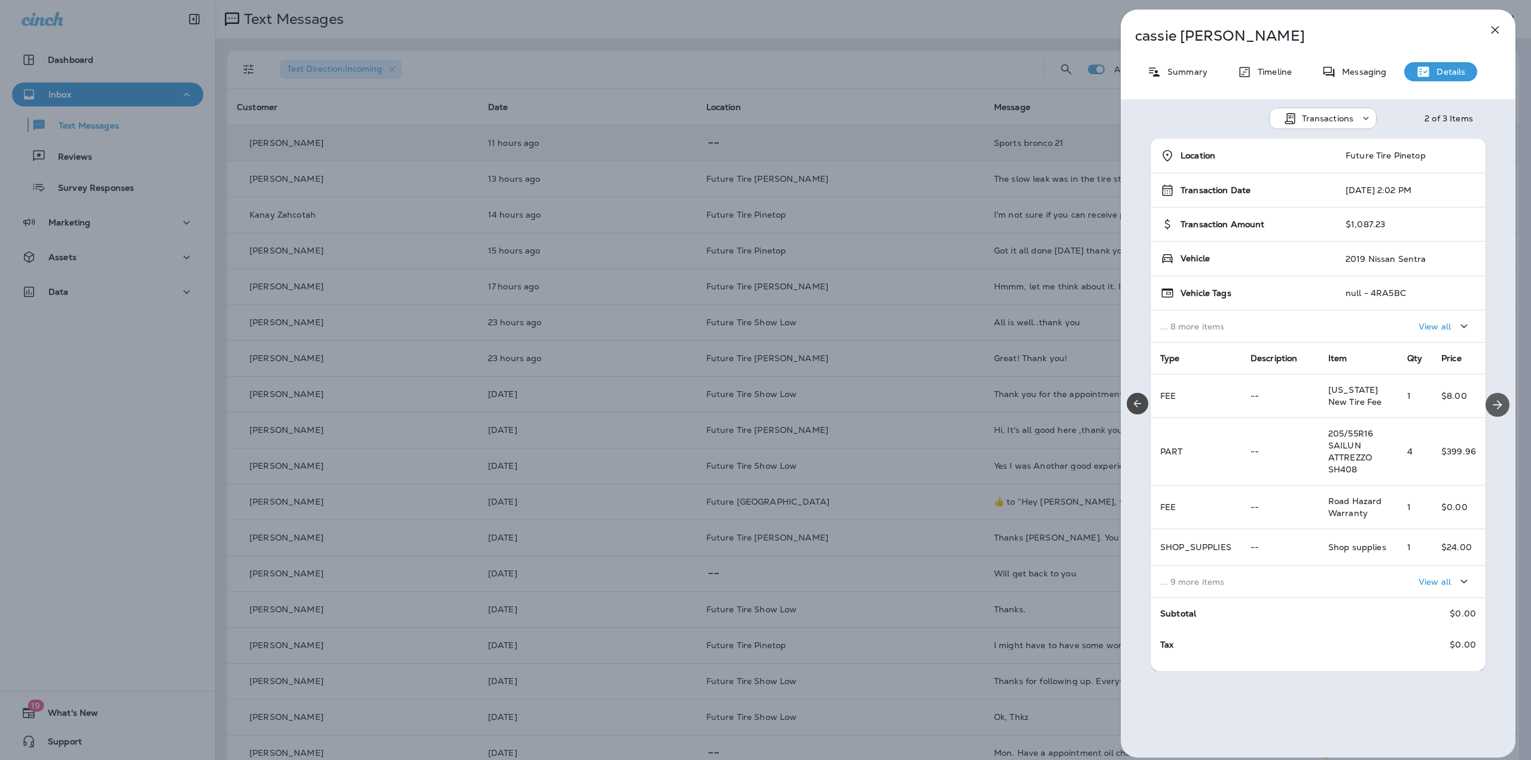 Image resolution: width=1531 pixels, height=760 pixels. What do you see at coordinates (1137, 404) in the screenshot?
I see `button: Previous` at bounding box center [1137, 404].